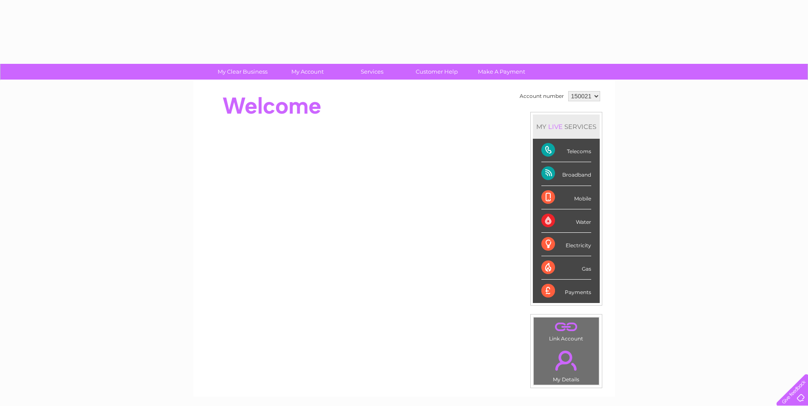 The width and height of the screenshot is (808, 406). What do you see at coordinates (372, 72) in the screenshot?
I see `a: Services` at bounding box center [372, 72].